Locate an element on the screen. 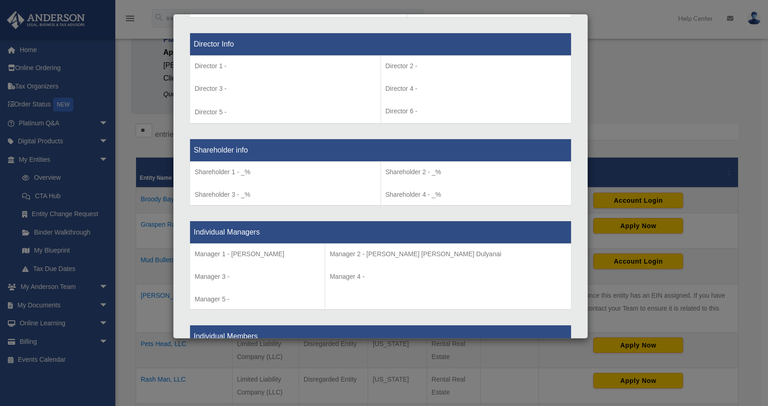 The height and width of the screenshot is (406, 768). th: Individual Managers is located at coordinates (381, 232).